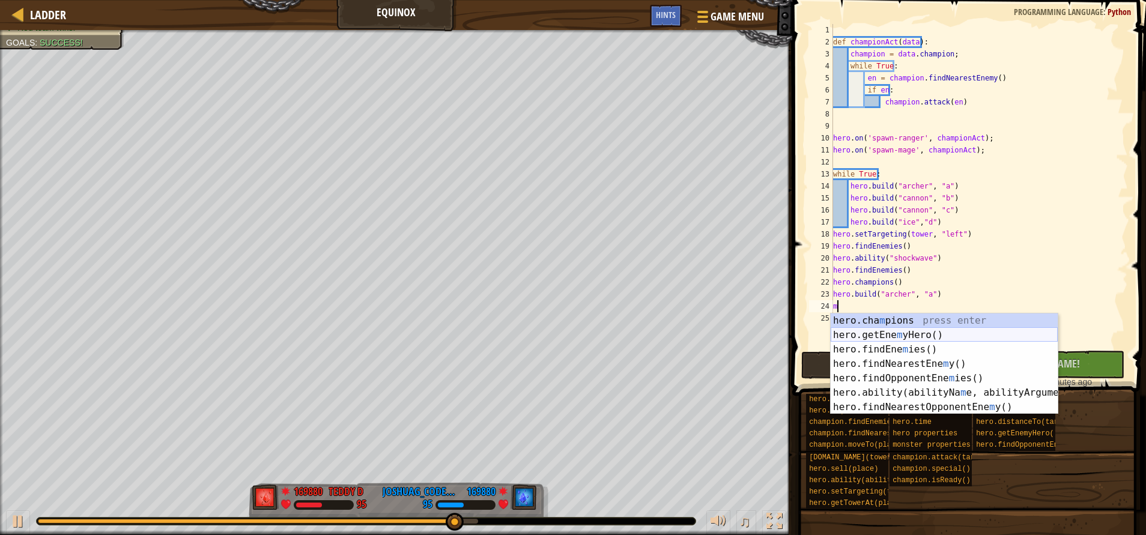 The image size is (1146, 535). I want to click on div: 11, so click(821, 150).